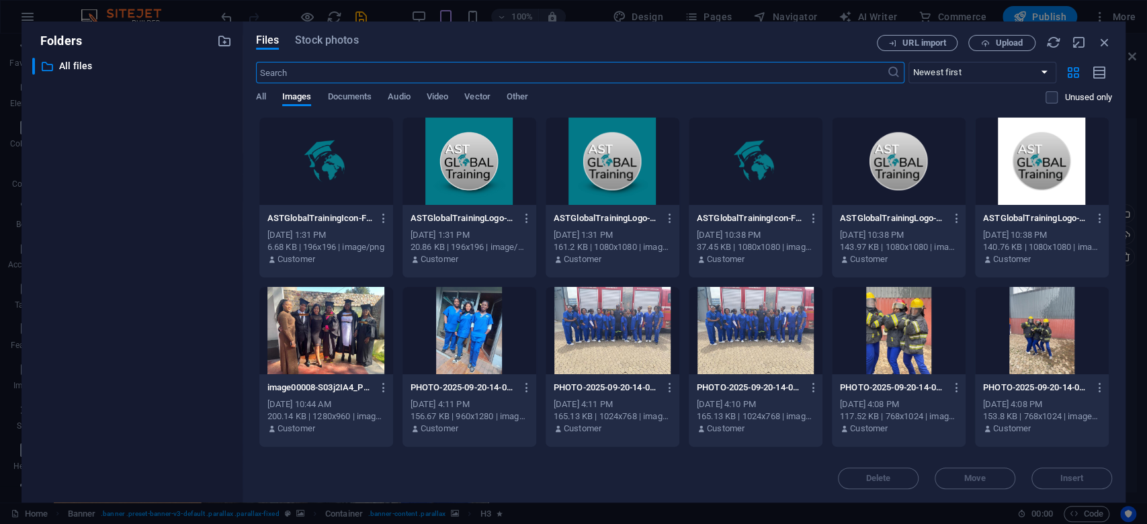 The height and width of the screenshot is (524, 1147). What do you see at coordinates (1002, 43) in the screenshot?
I see `button: Upload` at bounding box center [1002, 43].